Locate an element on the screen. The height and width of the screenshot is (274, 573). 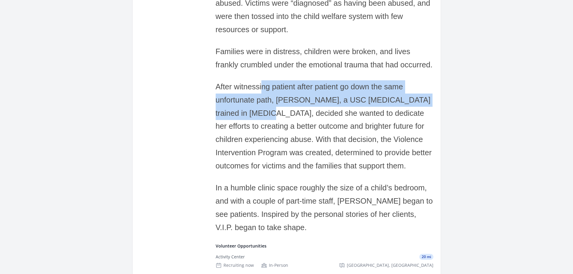
h4: Volunteer Opportunities is located at coordinates (325, 246).